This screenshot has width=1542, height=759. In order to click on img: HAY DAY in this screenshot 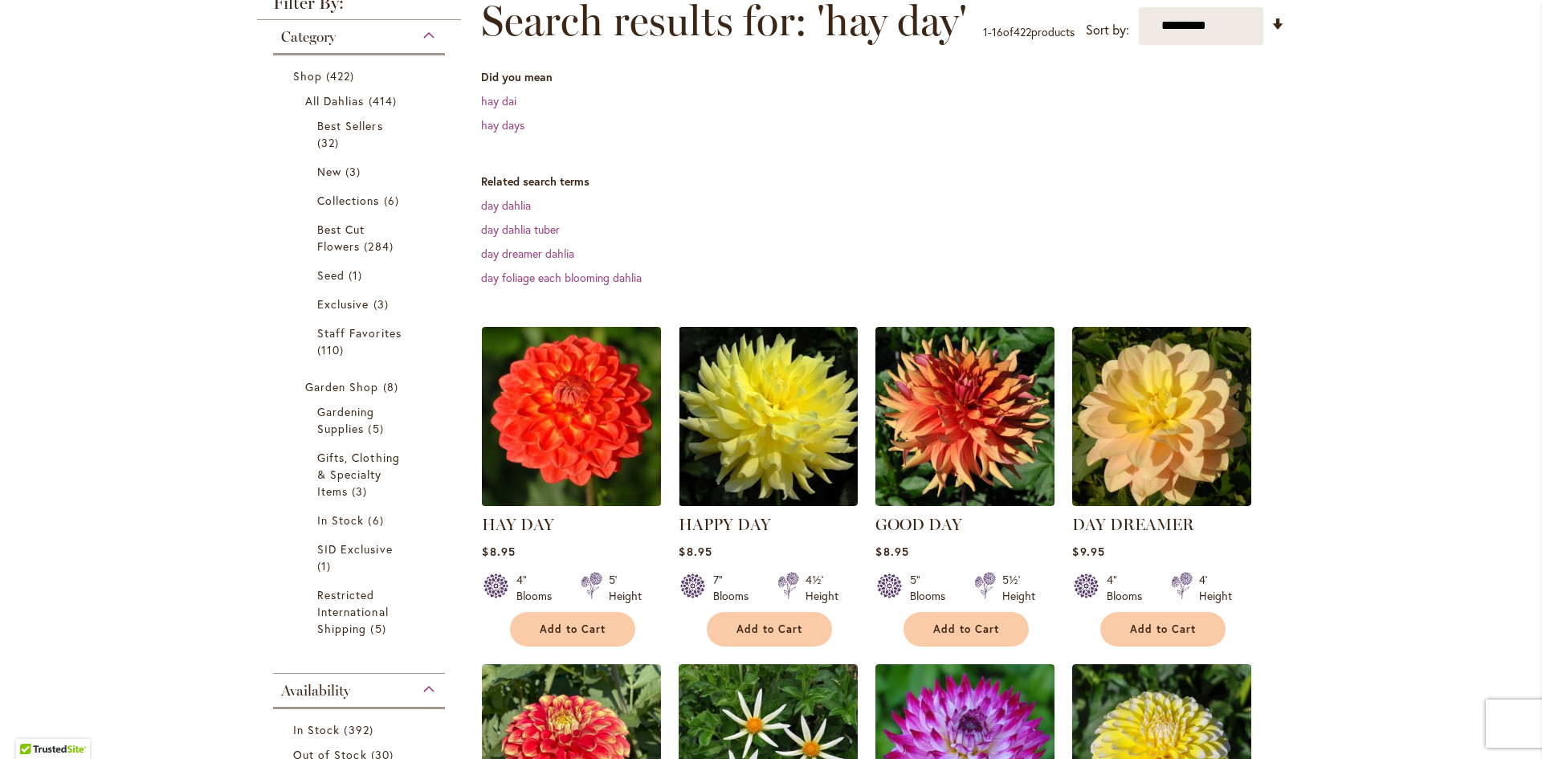, I will do `click(572, 416)`.